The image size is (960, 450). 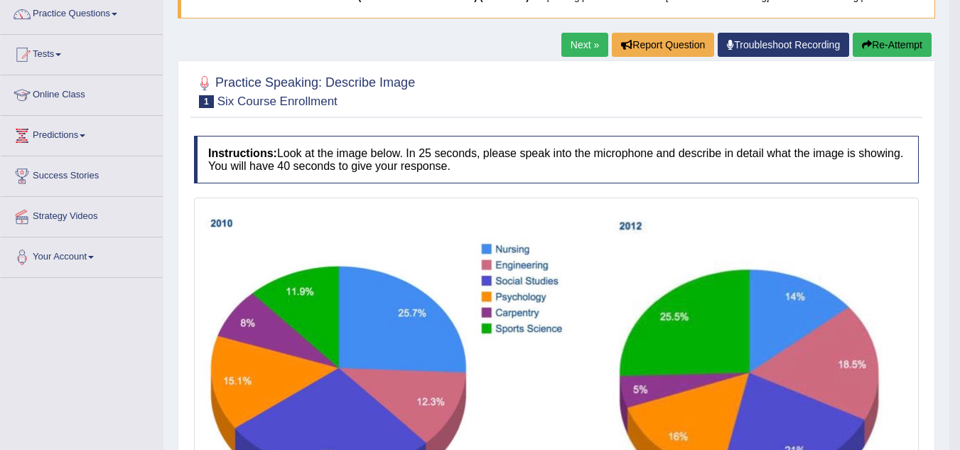 What do you see at coordinates (783, 45) in the screenshot?
I see `a: Troubleshoot Recording` at bounding box center [783, 45].